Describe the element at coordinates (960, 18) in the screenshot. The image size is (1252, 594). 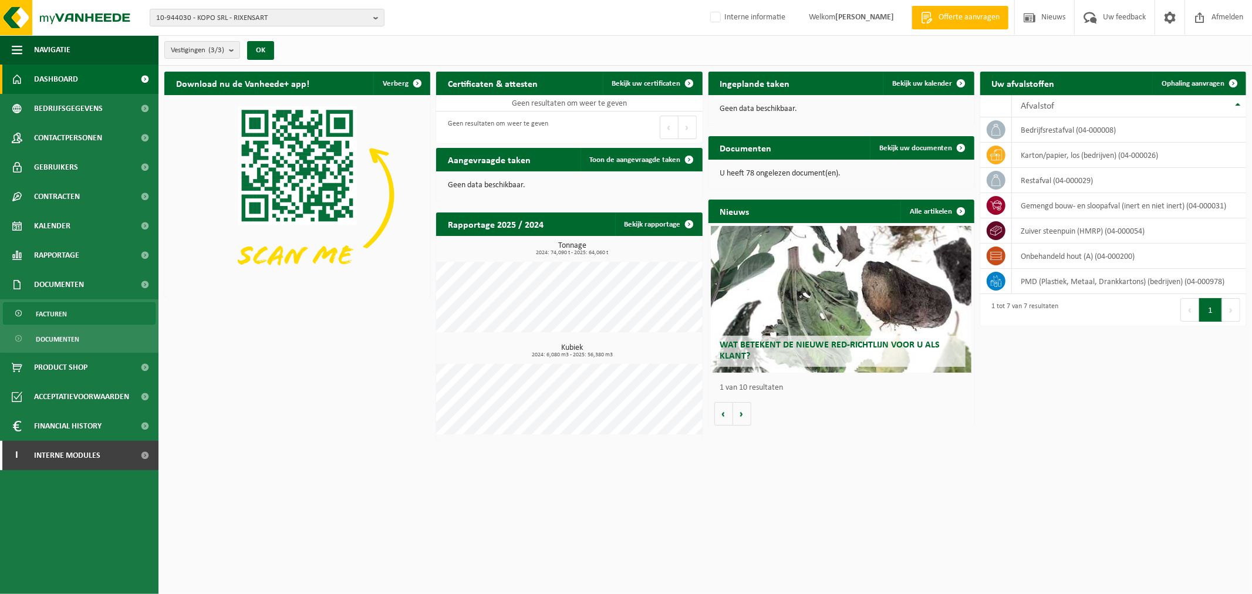
I see `a: Offerte aanvragen` at that location.